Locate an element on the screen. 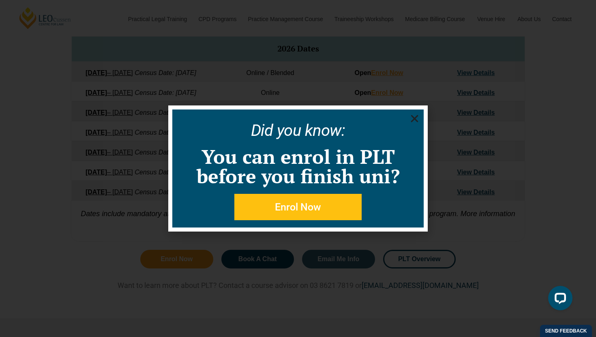  a: Enrol Now is located at coordinates (298, 207).